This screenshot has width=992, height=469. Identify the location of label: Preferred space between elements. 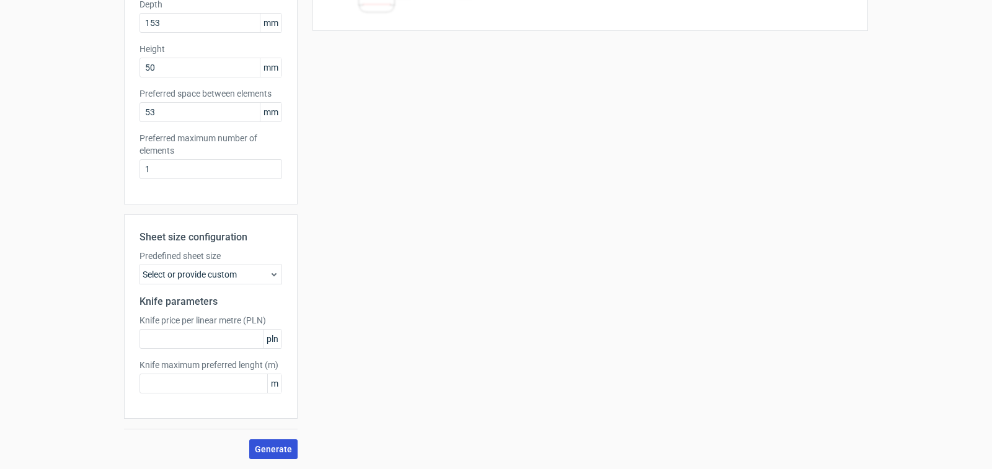
(211, 94).